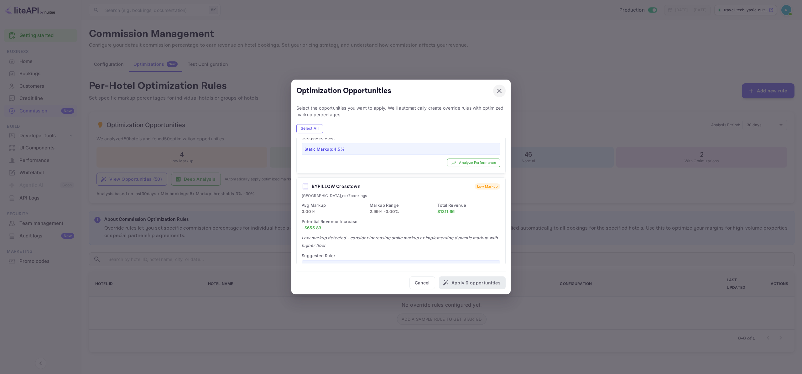 The width and height of the screenshot is (802, 374). I want to click on span: Markup Range, so click(384, 205).